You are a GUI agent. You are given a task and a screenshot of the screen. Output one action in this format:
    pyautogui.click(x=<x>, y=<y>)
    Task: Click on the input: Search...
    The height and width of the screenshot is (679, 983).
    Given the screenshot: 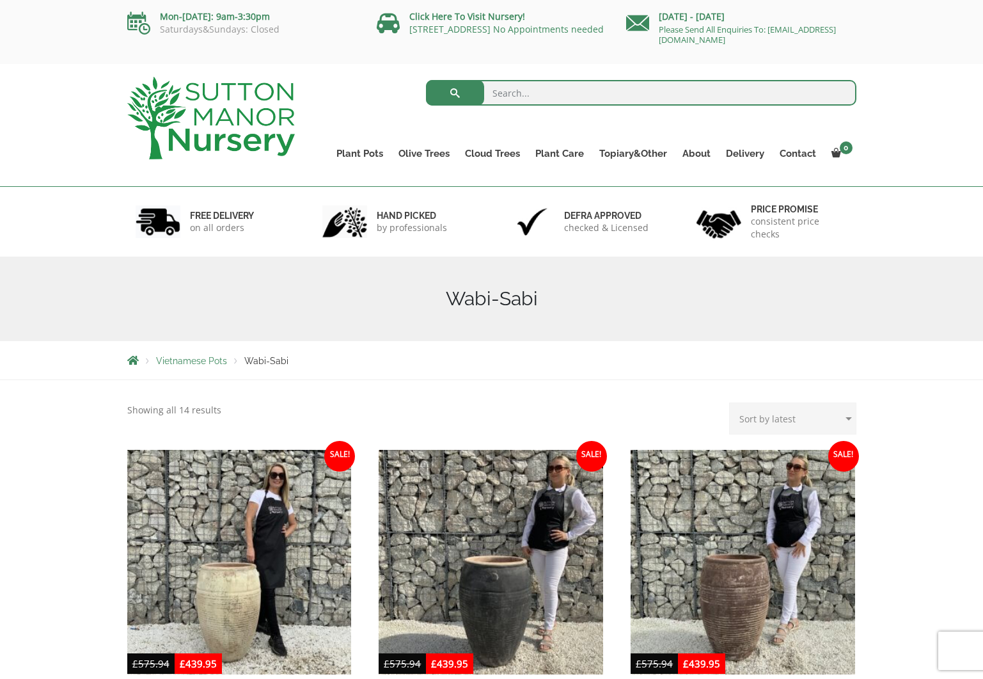 What is the action you would take?
    pyautogui.click(x=641, y=93)
    